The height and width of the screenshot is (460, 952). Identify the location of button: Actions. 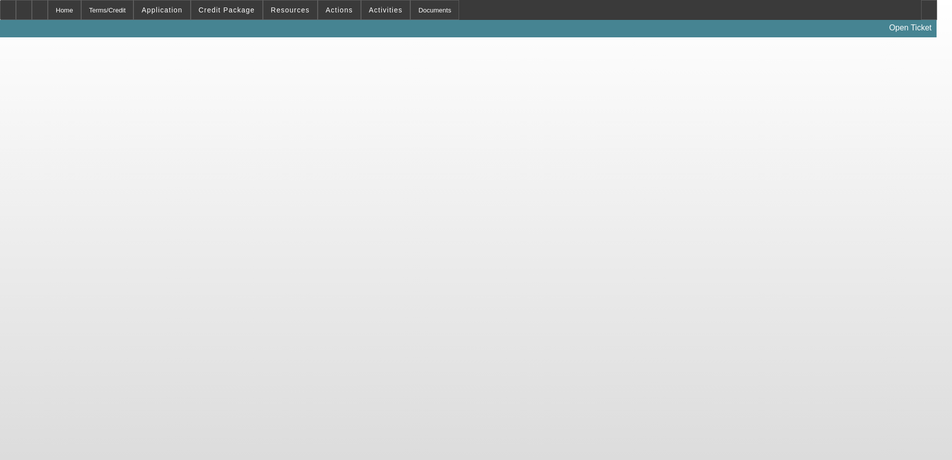
(339, 10).